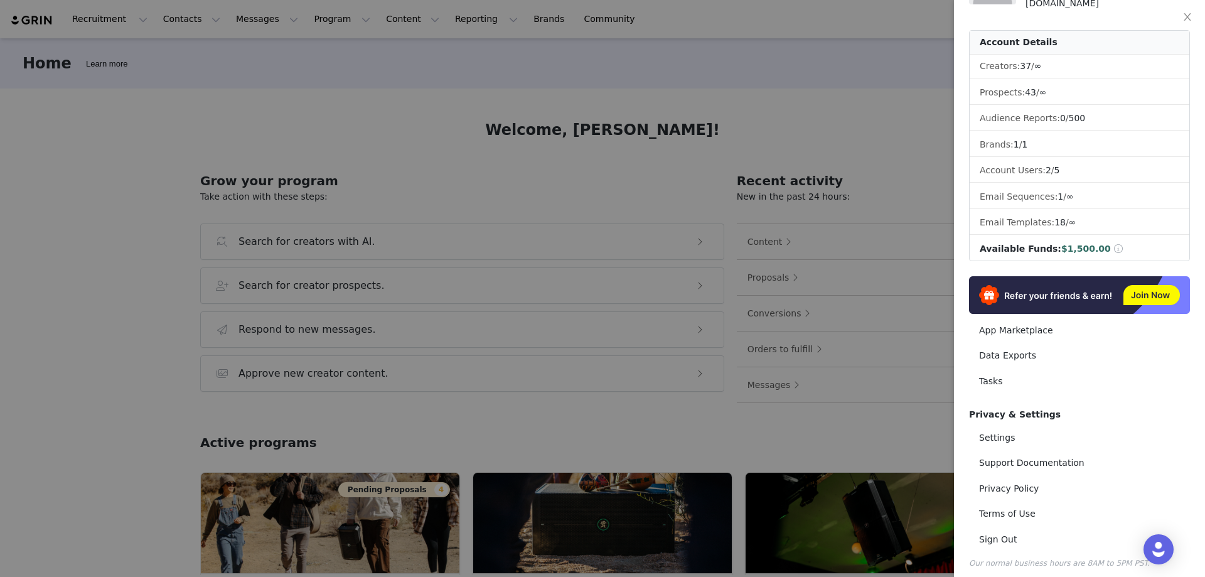  I want to click on span: 500, so click(1077, 118).